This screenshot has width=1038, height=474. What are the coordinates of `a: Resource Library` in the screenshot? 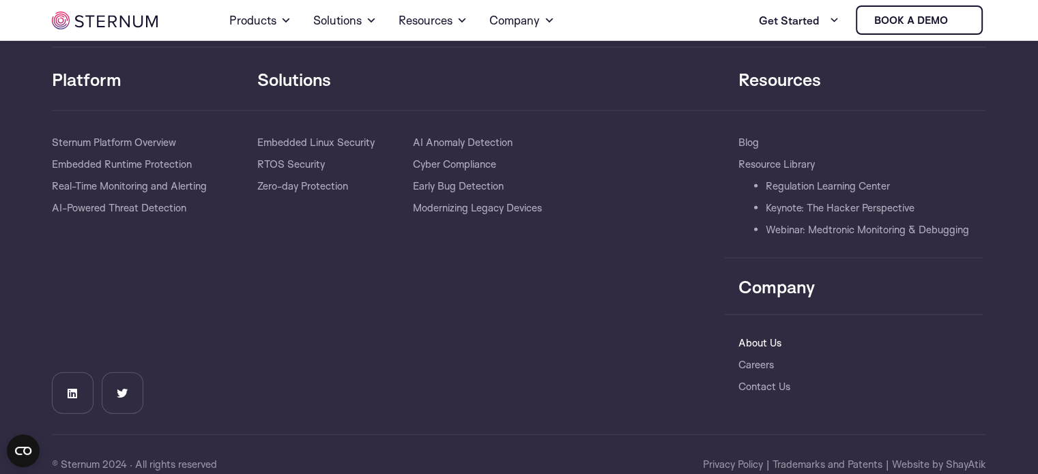 It's located at (776, 164).